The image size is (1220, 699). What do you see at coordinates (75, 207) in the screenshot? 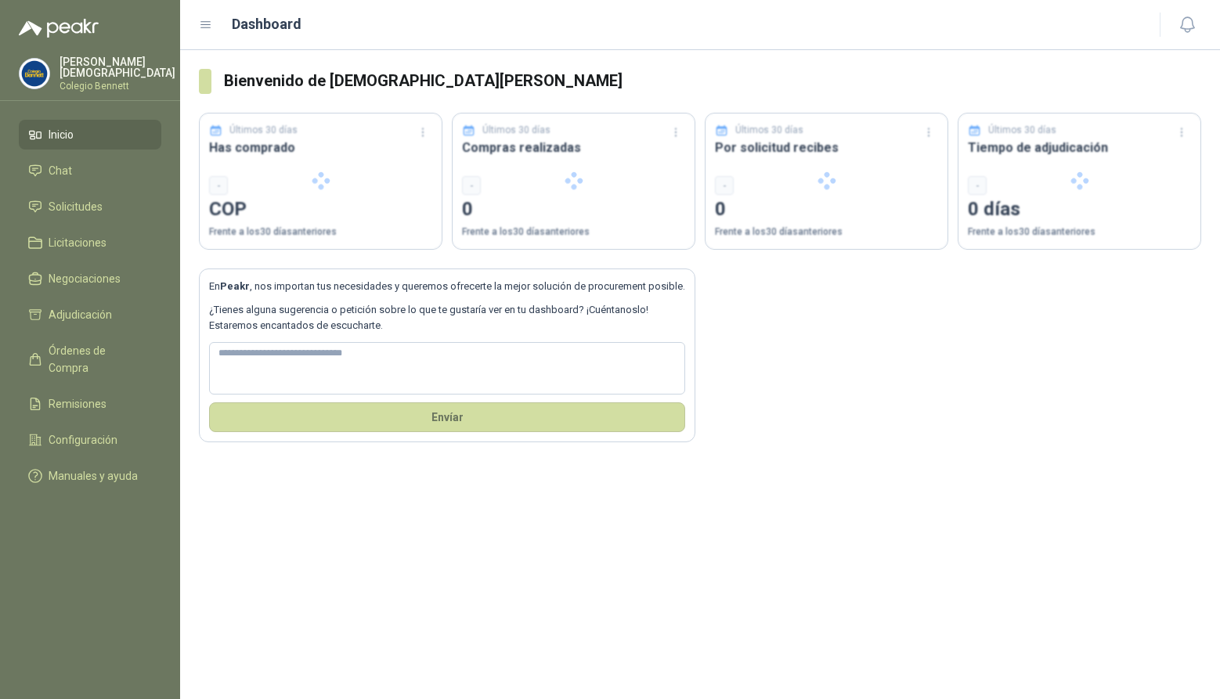
I see `span: Solicitudes` at bounding box center [75, 207].